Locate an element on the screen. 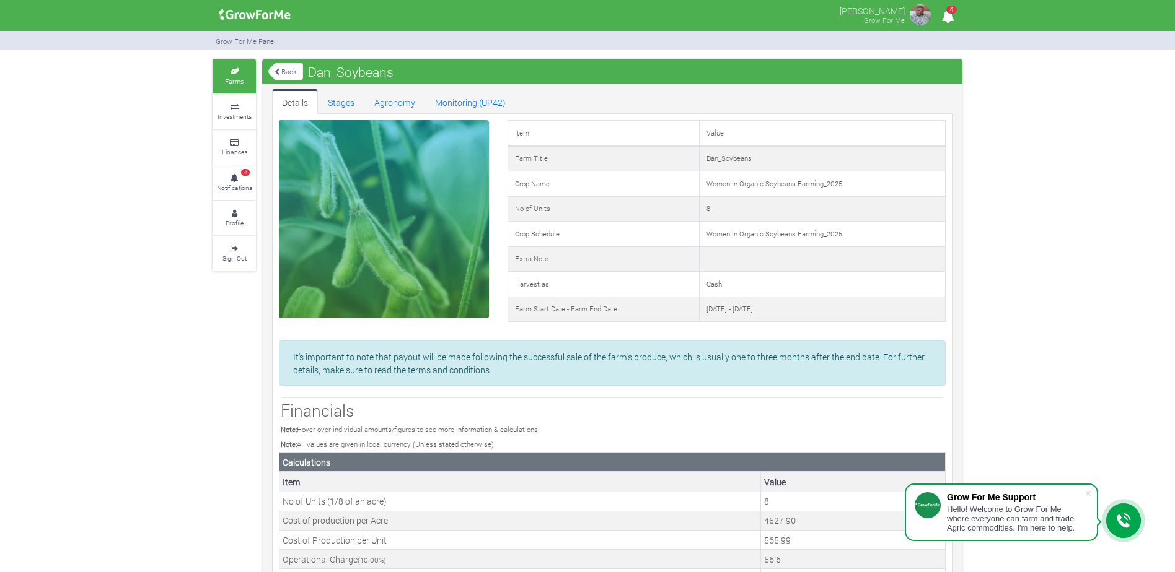  td: Cash is located at coordinates (821, 284).